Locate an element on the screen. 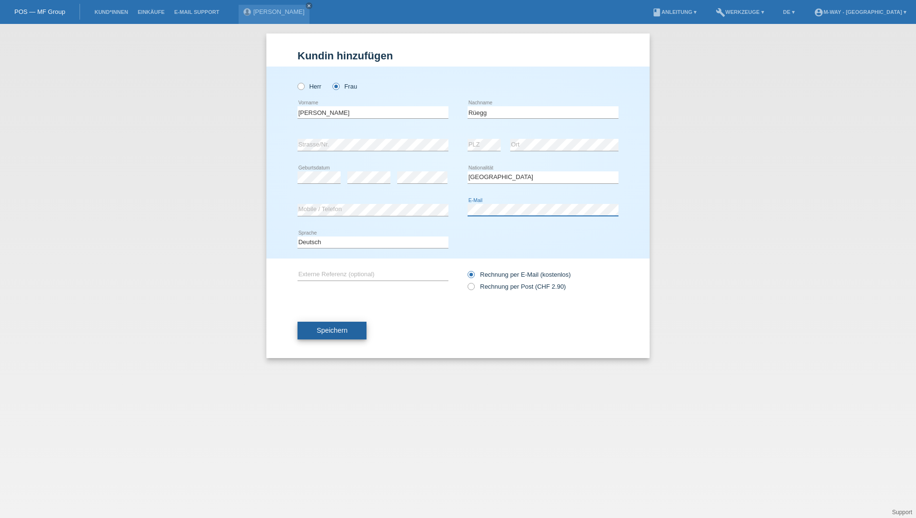  a: Einkäufe is located at coordinates (151, 12).